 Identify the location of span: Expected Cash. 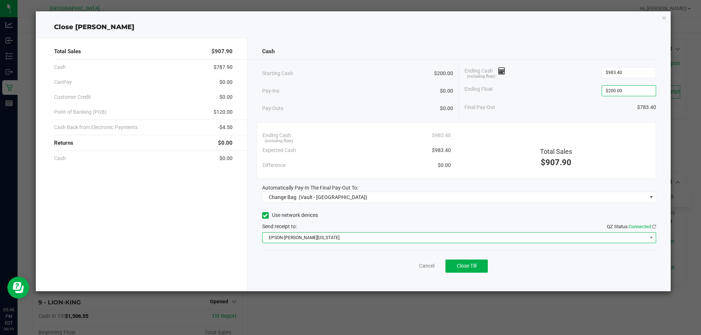
(279, 150).